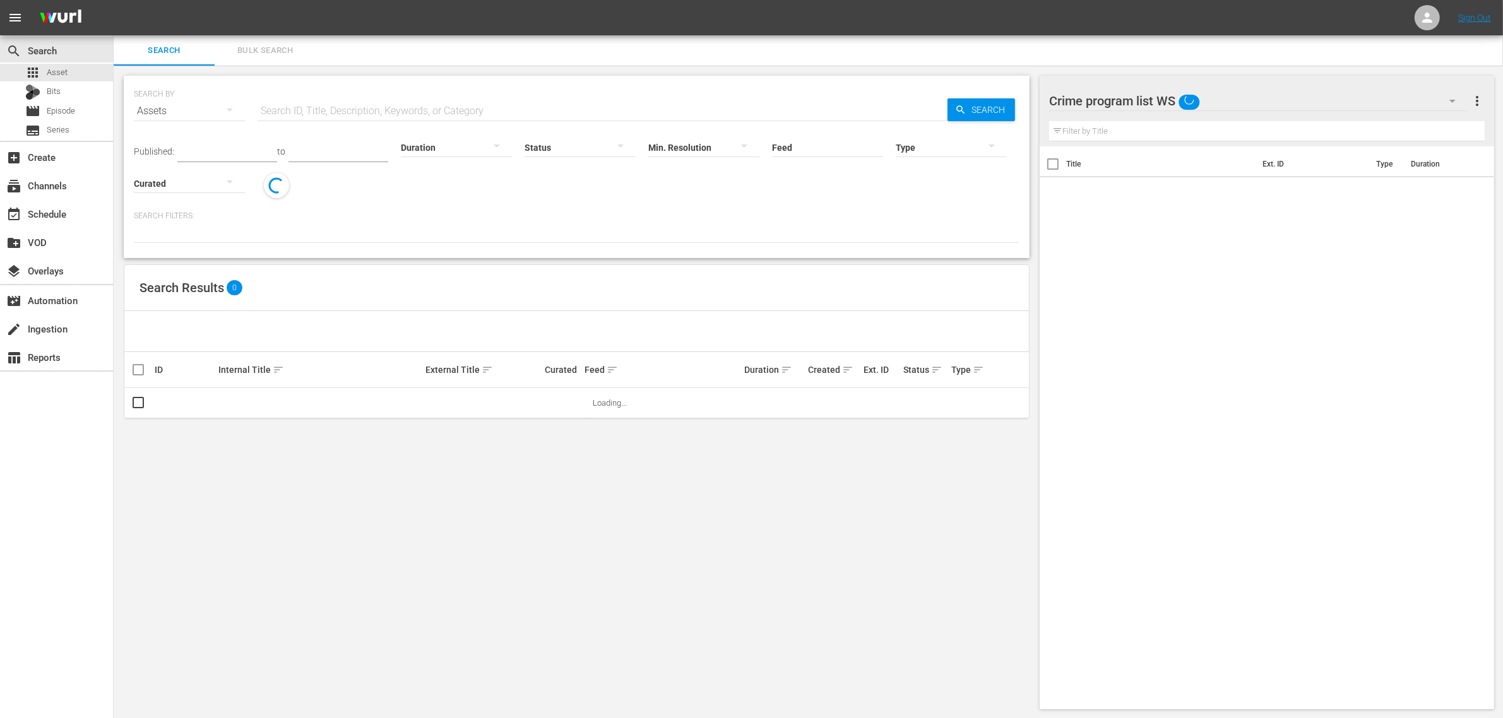 The width and height of the screenshot is (1503, 718). Describe the element at coordinates (234, 288) in the screenshot. I see `span: 0` at that location.